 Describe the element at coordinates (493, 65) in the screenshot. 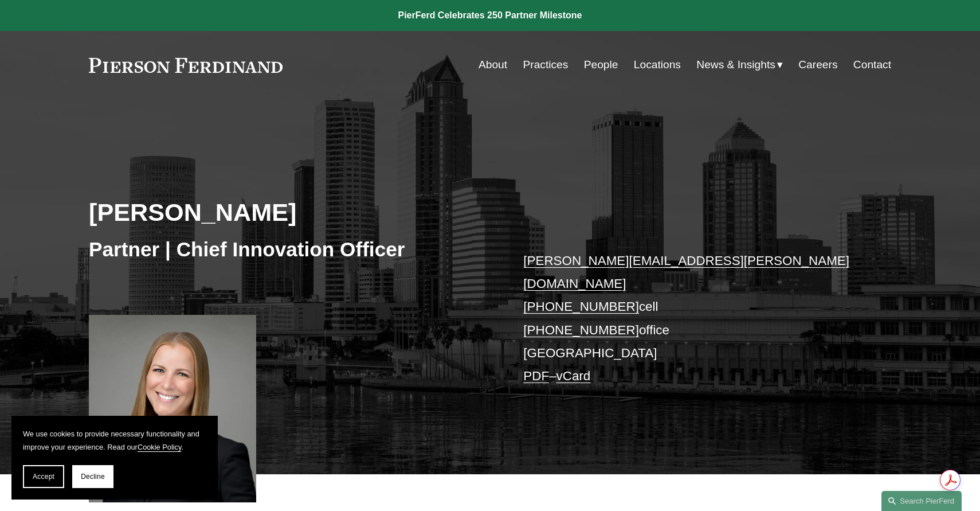

I see `a: About` at that location.